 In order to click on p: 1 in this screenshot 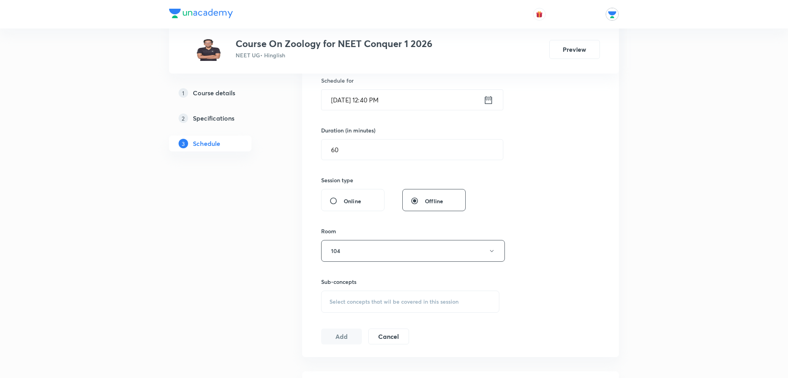, I will do `click(183, 93)`.